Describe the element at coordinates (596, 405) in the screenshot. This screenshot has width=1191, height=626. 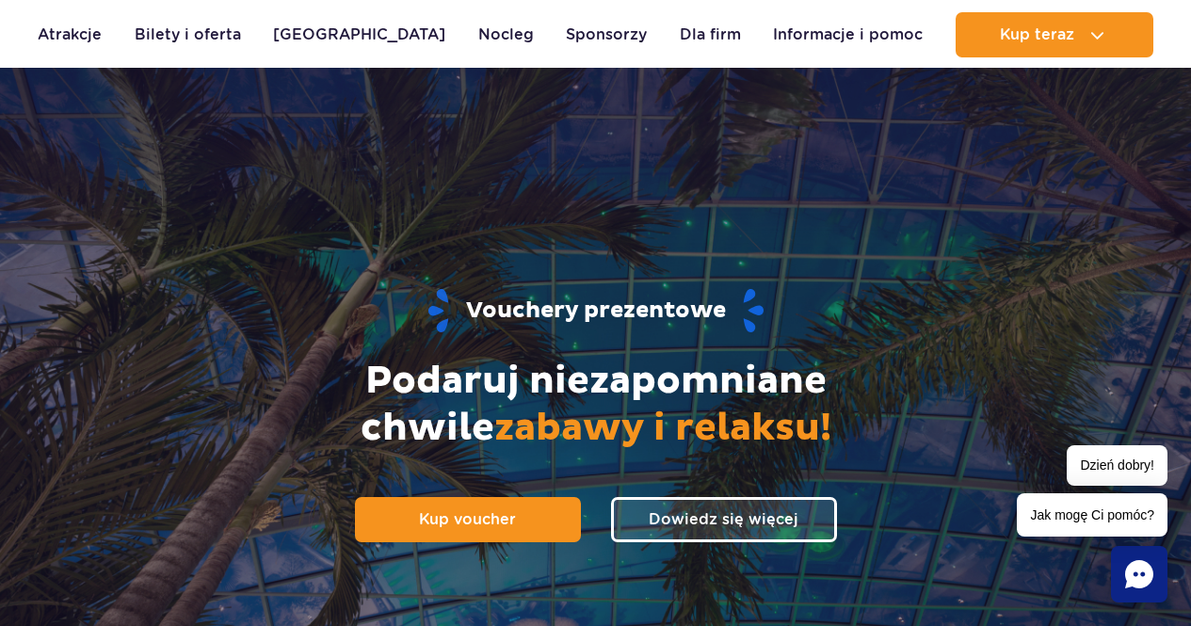
I see `h2: Podaruj niezapomniane chwile` at that location.